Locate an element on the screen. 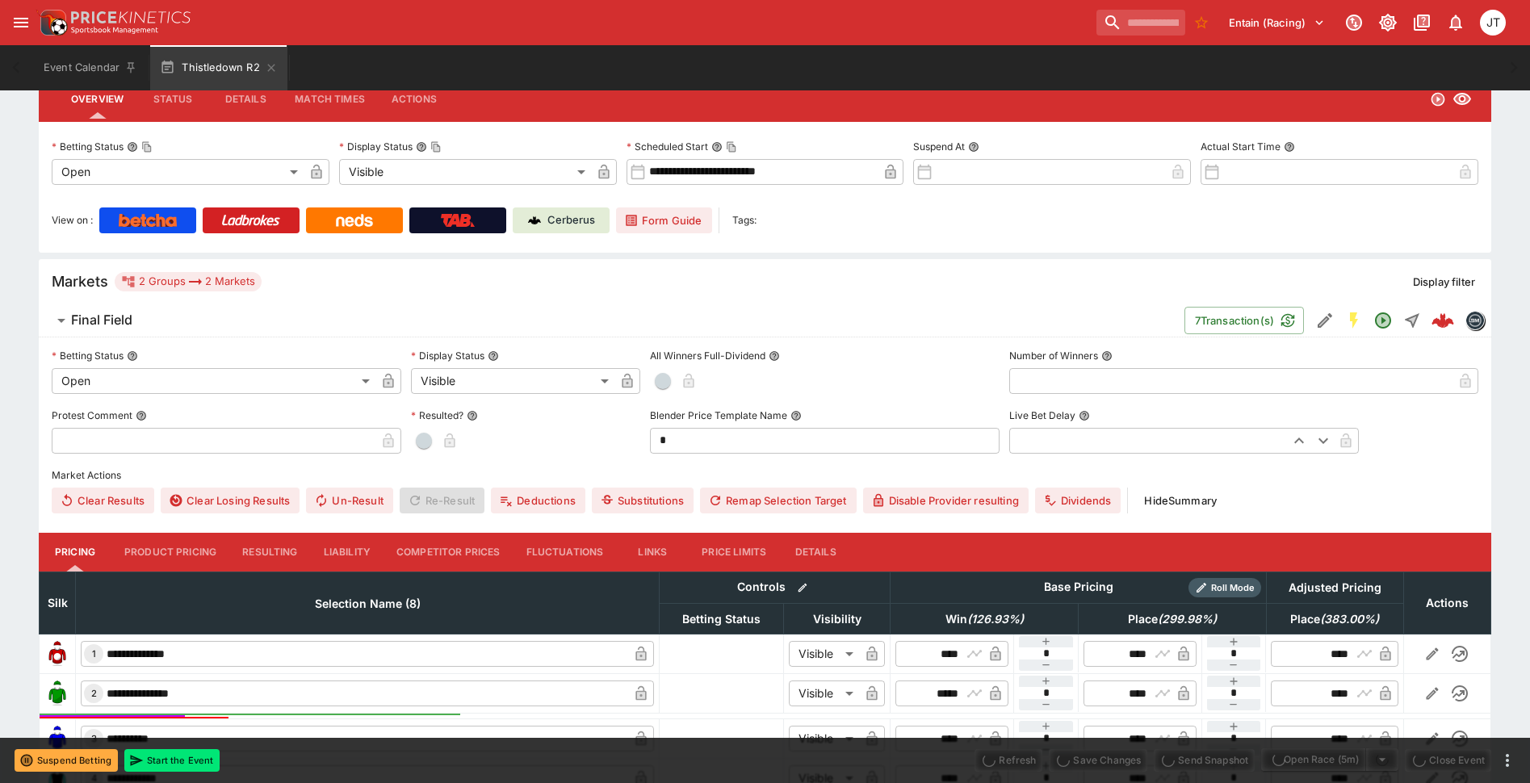  button: Notifications is located at coordinates (1455, 23).